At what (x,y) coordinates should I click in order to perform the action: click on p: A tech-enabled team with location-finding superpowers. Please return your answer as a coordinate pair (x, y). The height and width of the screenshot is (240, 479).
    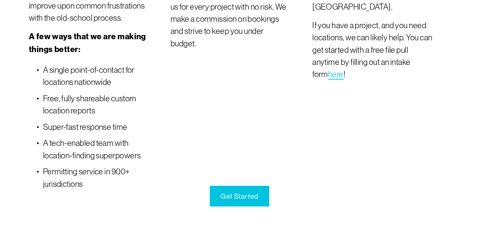
    Looking at the image, I should click on (96, 149).